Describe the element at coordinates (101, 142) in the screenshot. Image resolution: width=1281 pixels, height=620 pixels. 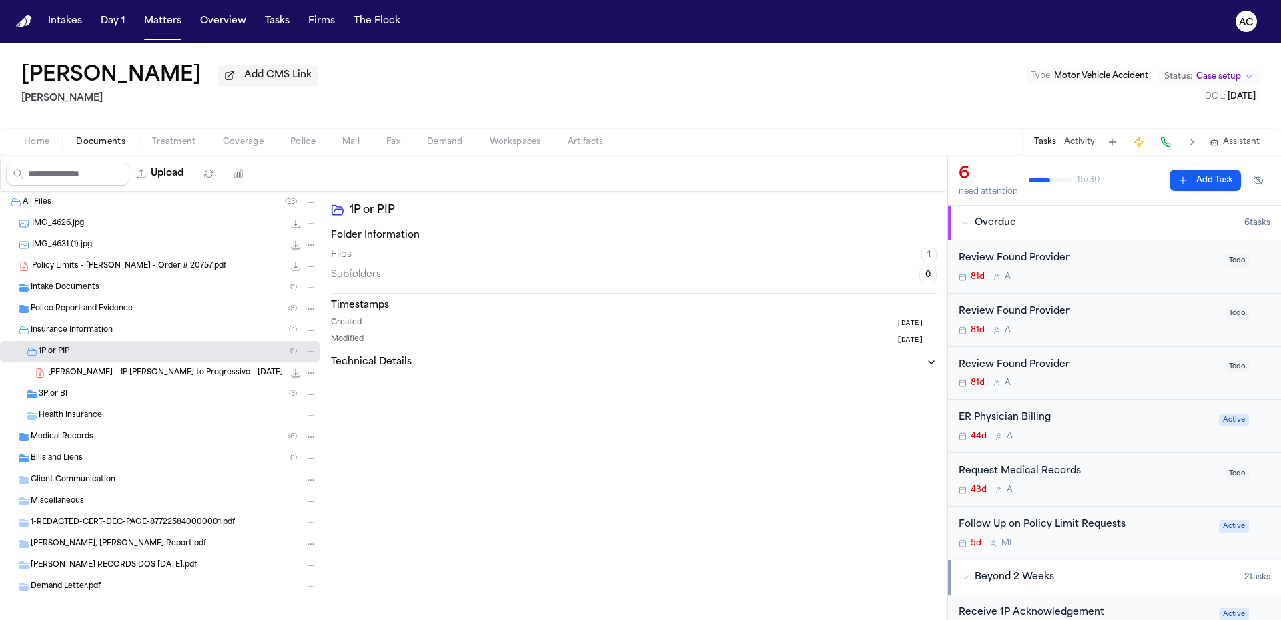
I see `span: Documents` at that location.